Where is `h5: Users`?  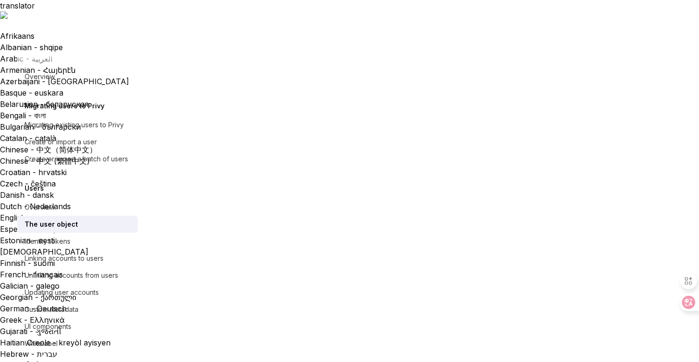
h5: Users is located at coordinates (34, 188).